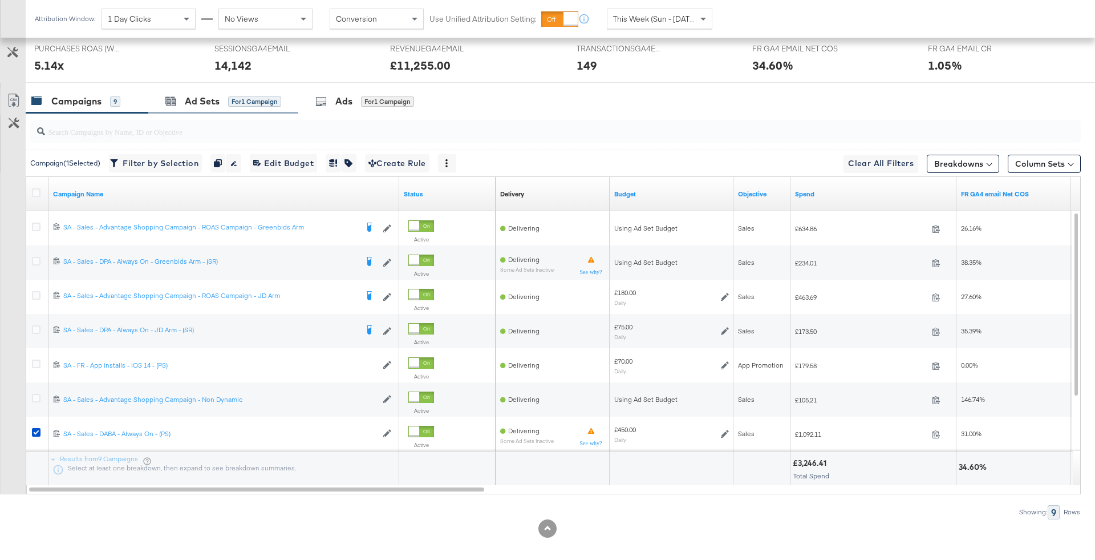  I want to click on span: Clear All Filters, so click(881, 163).